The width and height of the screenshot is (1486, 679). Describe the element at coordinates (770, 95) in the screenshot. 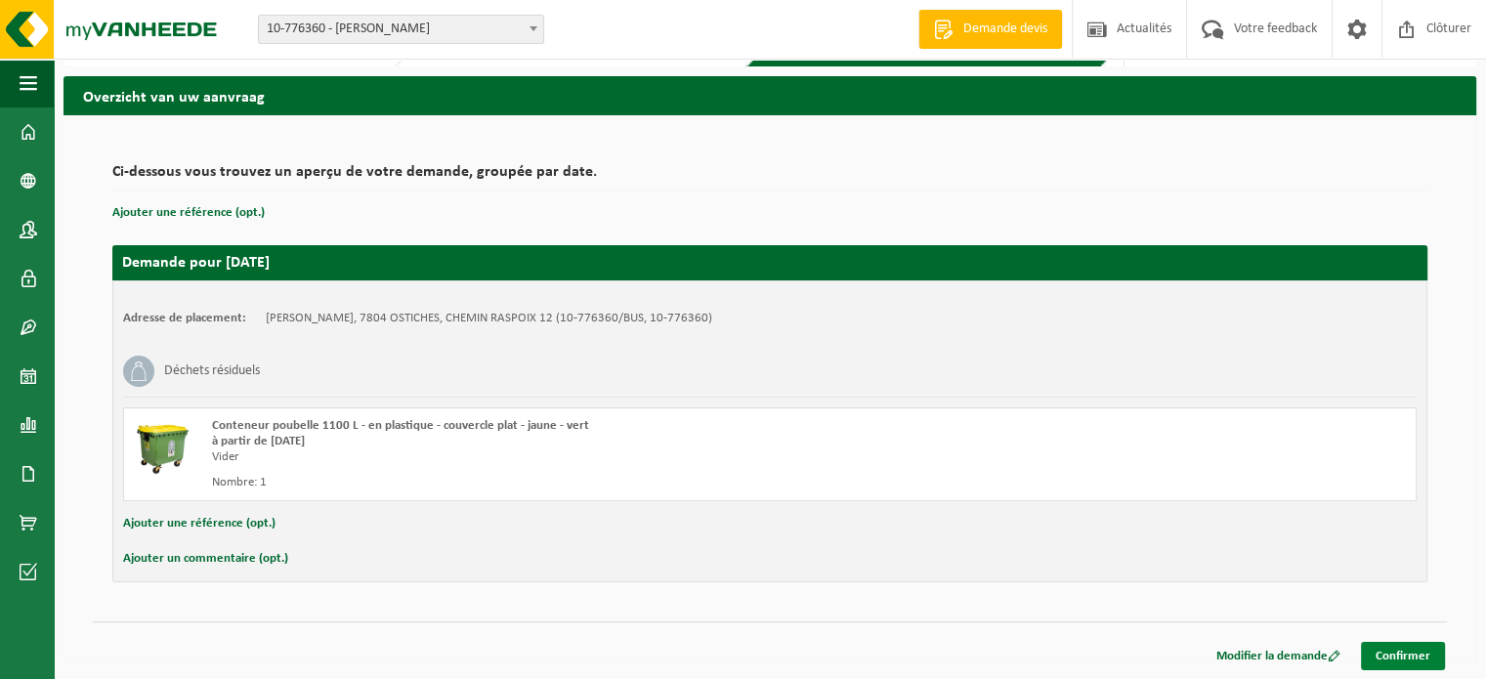

I see `h2: Overzicht van uw aanvraag` at that location.